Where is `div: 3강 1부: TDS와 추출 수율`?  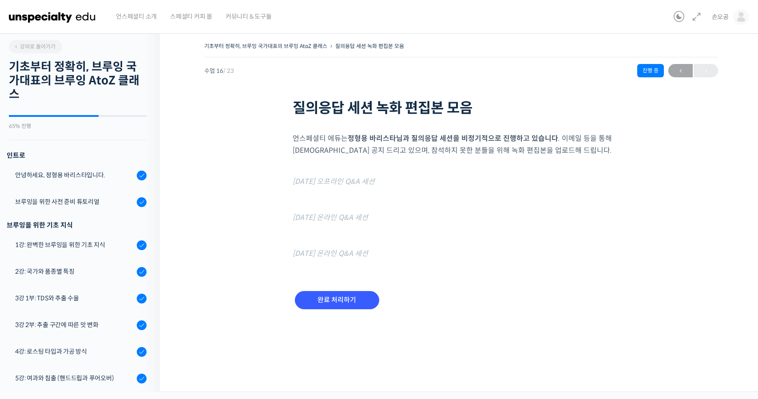
div: 3강 1부: TDS와 추출 수율 is located at coordinates (75, 298).